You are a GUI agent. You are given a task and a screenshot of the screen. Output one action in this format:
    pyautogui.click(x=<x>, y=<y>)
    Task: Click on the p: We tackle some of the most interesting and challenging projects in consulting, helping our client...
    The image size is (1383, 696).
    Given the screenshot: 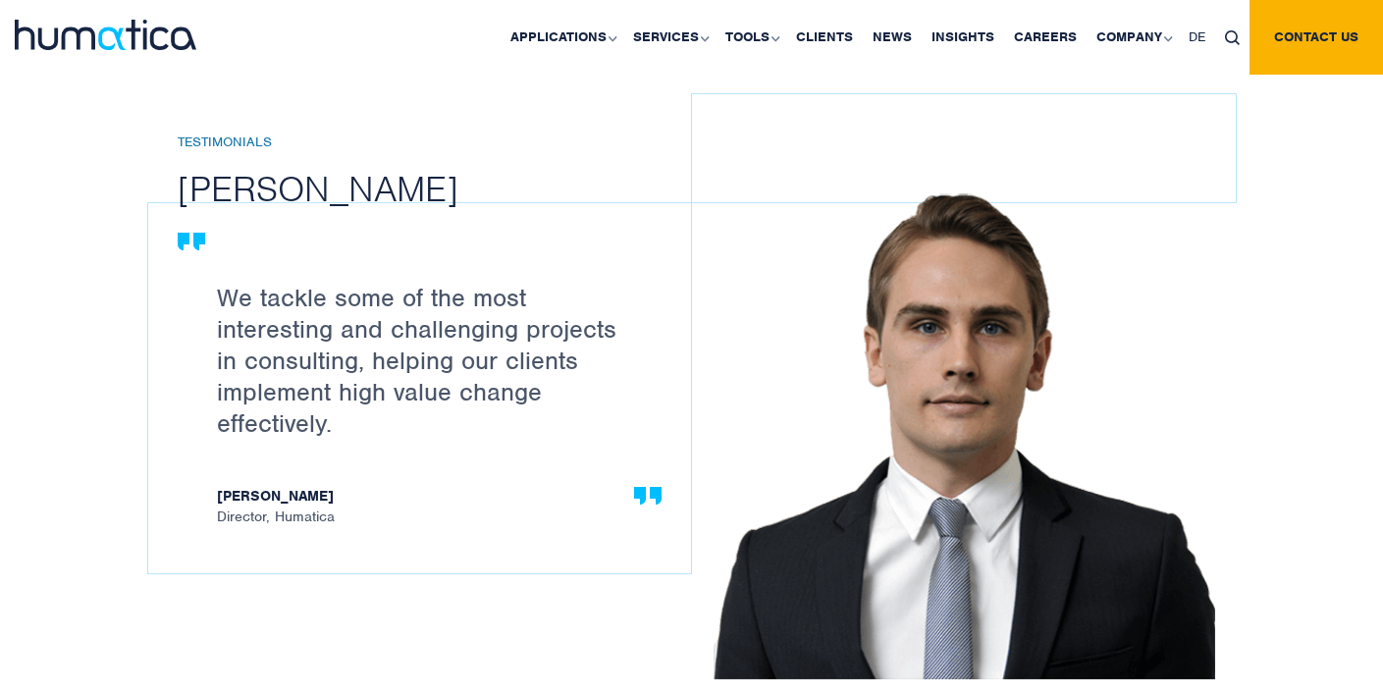 What is the action you would take?
    pyautogui.click(x=429, y=360)
    